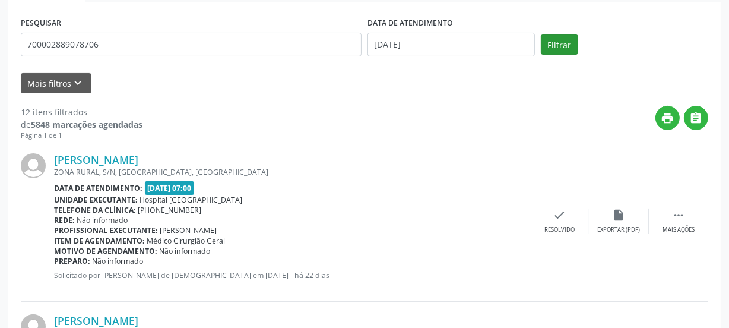  I want to click on div: Mais ações, so click(679, 230).